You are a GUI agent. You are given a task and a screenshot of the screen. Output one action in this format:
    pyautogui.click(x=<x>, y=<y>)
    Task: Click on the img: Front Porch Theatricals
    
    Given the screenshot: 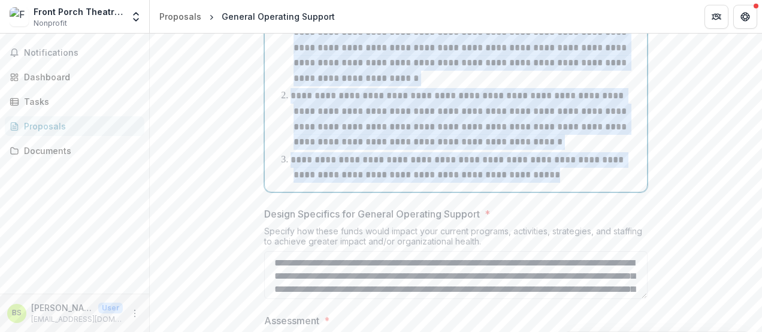 What is the action you would take?
    pyautogui.click(x=19, y=17)
    